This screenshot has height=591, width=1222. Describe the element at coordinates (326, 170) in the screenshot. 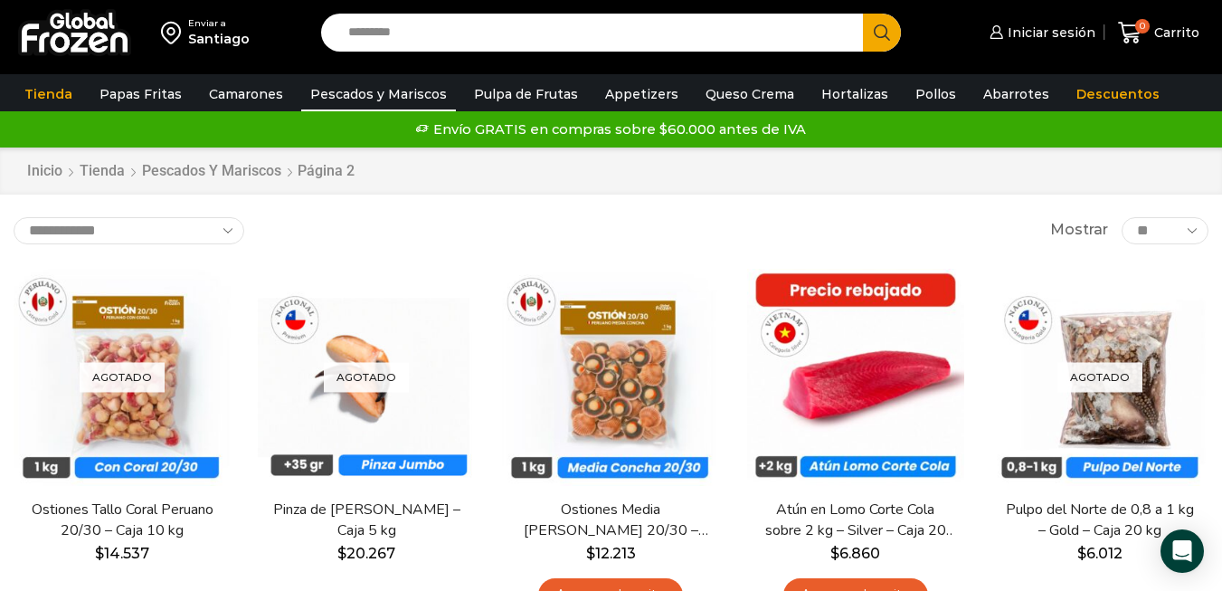

I see `span: Página 2` at that location.